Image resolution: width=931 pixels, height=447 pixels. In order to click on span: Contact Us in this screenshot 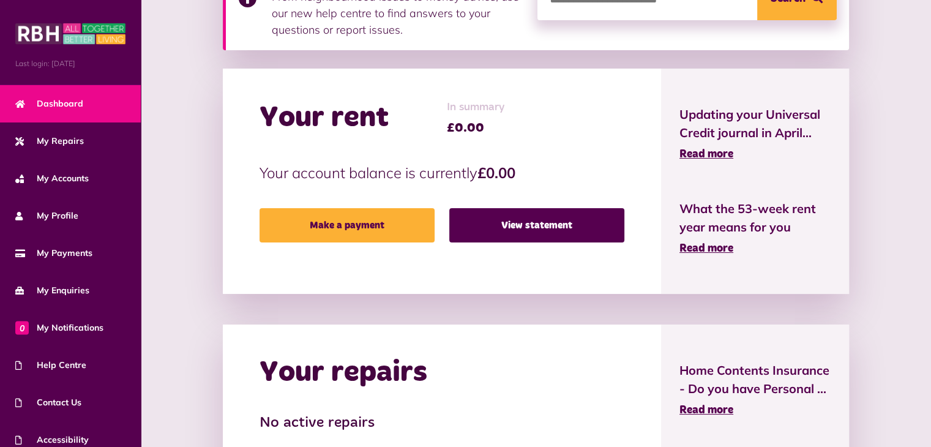, I will do `click(48, 402)`.